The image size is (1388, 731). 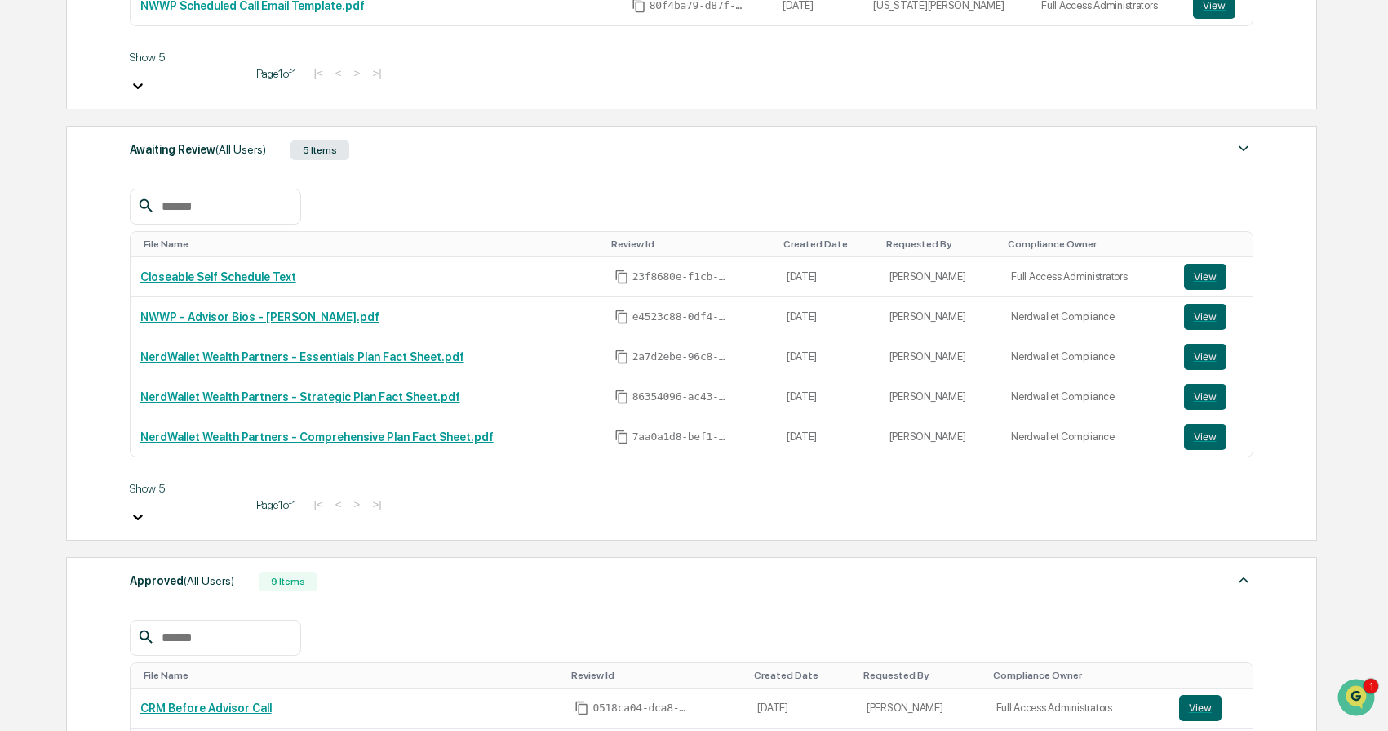 I want to click on span: 2a7d2ebe-96c8-4c06-b7f6-ad809dd87dd0, so click(x=682, y=357).